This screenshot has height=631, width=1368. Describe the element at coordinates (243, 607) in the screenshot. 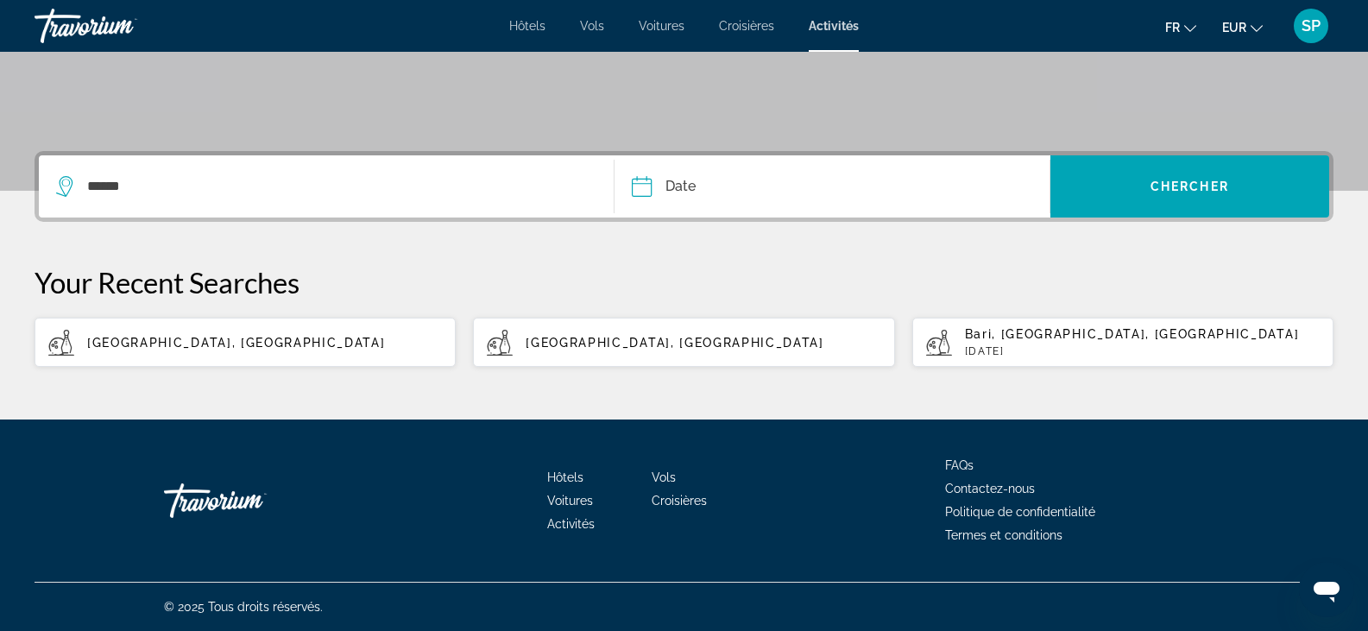

I see `span: © 2025 Tous droits réservés.` at that location.